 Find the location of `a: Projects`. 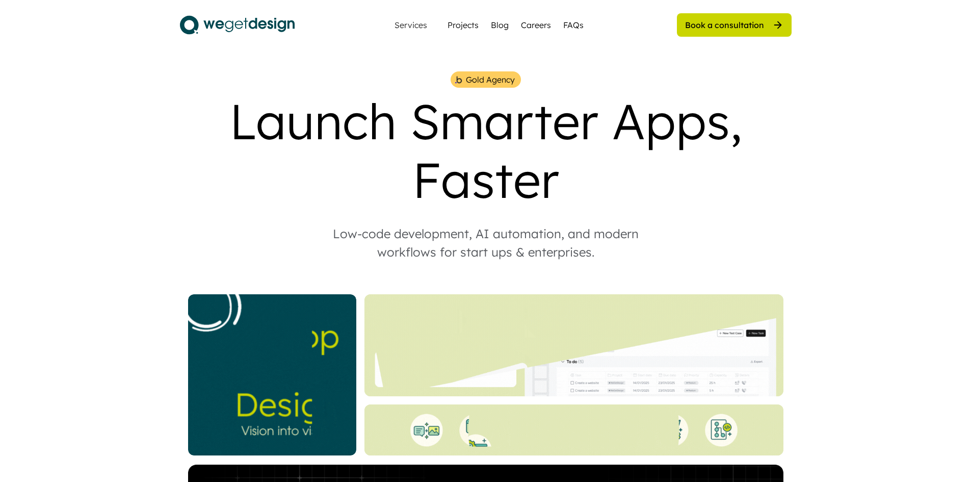

a: Projects is located at coordinates (463, 25).